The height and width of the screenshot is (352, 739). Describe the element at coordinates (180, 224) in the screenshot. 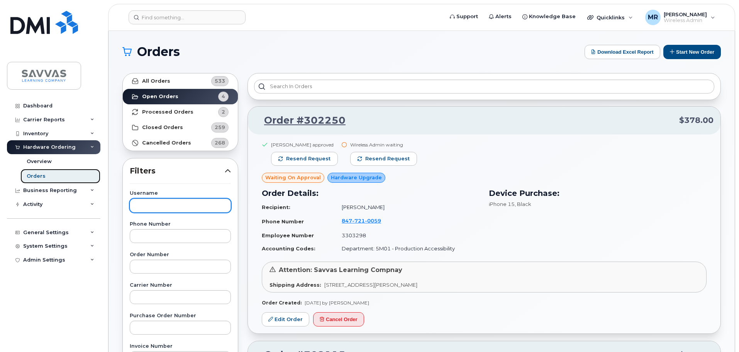

I see `label: Phone Number` at that location.